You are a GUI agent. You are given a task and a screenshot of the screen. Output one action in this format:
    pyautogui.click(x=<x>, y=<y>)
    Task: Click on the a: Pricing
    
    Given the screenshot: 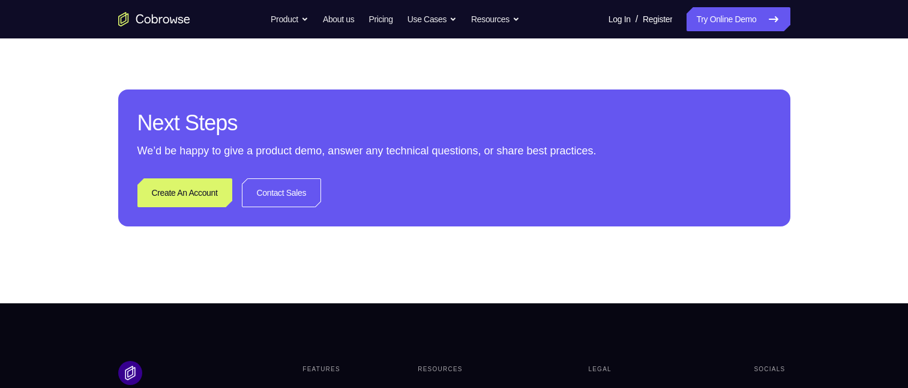 What is the action you would take?
    pyautogui.click(x=381, y=19)
    